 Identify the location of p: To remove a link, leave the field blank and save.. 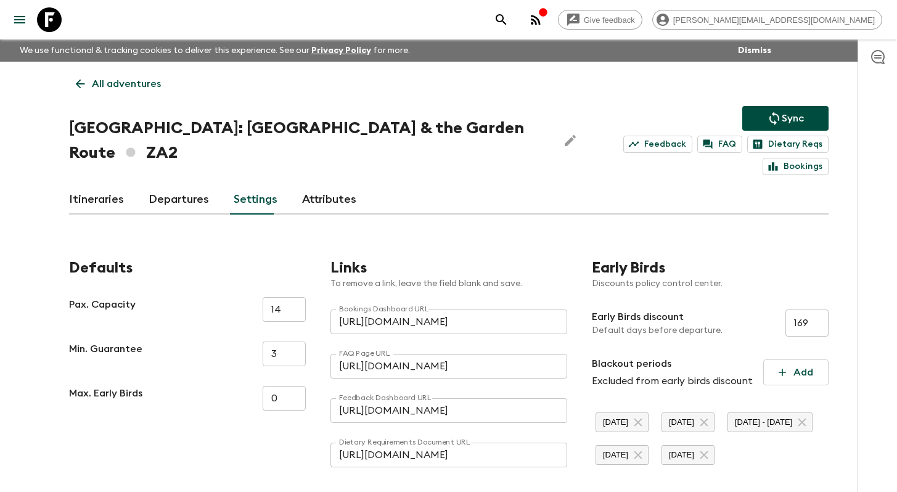
(449, 284).